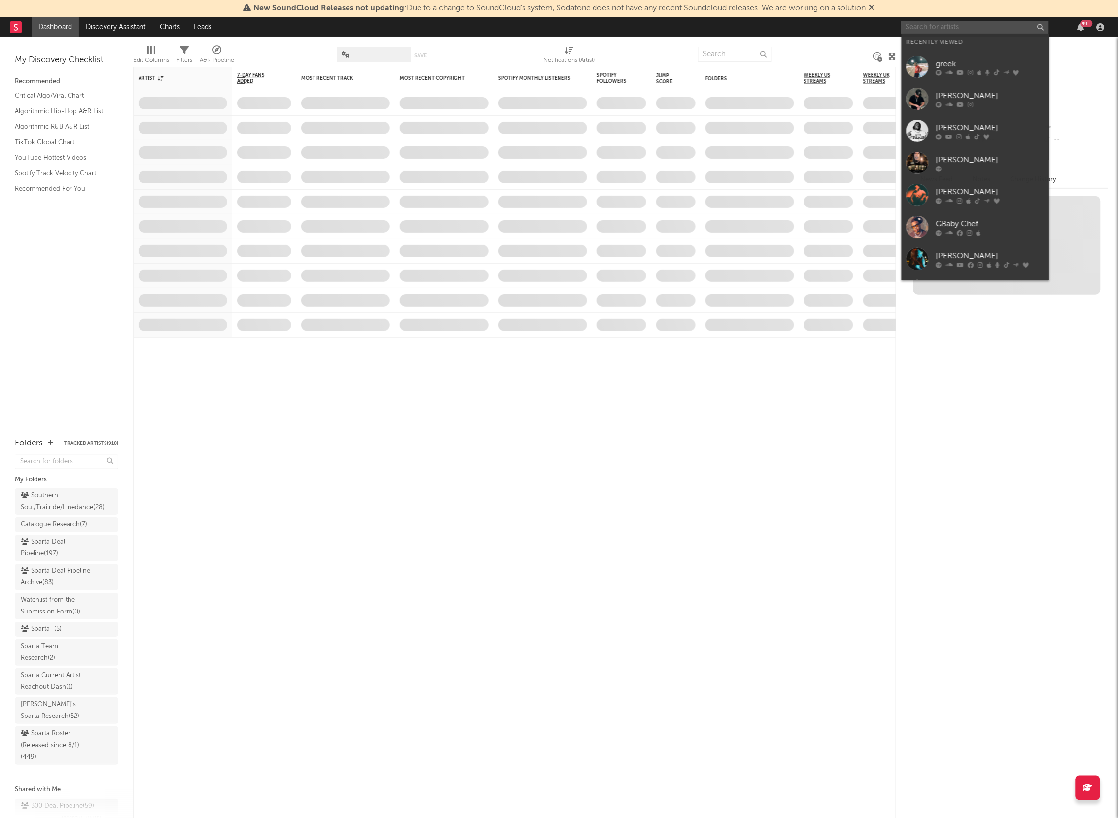 The width and height of the screenshot is (1118, 818). What do you see at coordinates (1081, 27) in the screenshot?
I see `button: 99+` at bounding box center [1081, 27].